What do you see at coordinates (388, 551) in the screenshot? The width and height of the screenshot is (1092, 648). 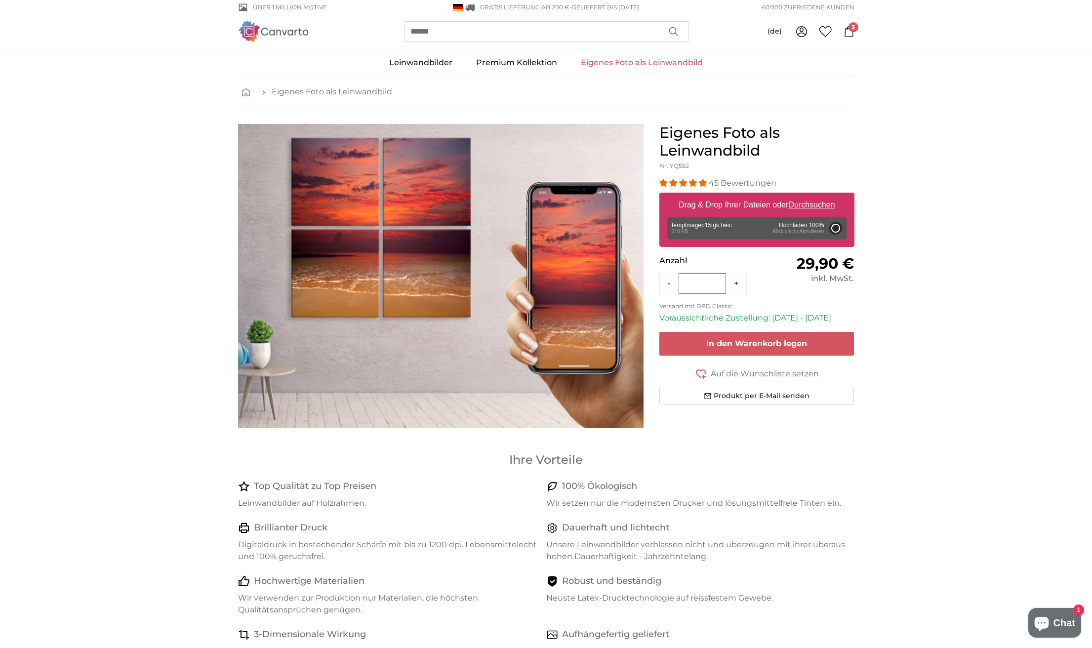 I see `p: Digitaldruck in bestechender Schärfe mit bis zu 1200 dpi. Lebensmittelecht und 100% geruchsfrei.` at bounding box center [388, 551].